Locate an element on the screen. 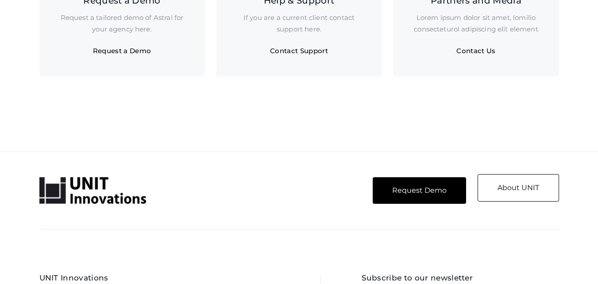 This screenshot has width=598, height=284. p: Request a tailored demo of Astral for your agency here. is located at coordinates (122, 23).